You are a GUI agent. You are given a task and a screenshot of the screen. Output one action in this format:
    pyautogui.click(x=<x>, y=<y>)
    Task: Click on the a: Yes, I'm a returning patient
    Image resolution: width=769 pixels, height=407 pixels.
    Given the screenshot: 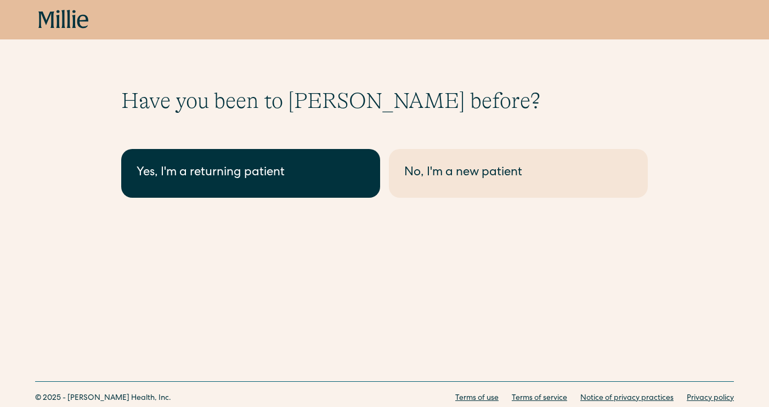 What is the action you would take?
    pyautogui.click(x=251, y=173)
    